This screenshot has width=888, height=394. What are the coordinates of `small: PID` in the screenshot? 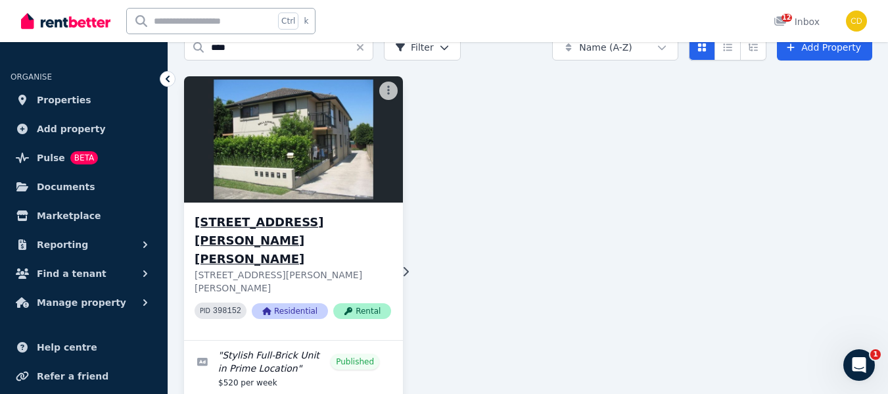 It's located at (205, 310).